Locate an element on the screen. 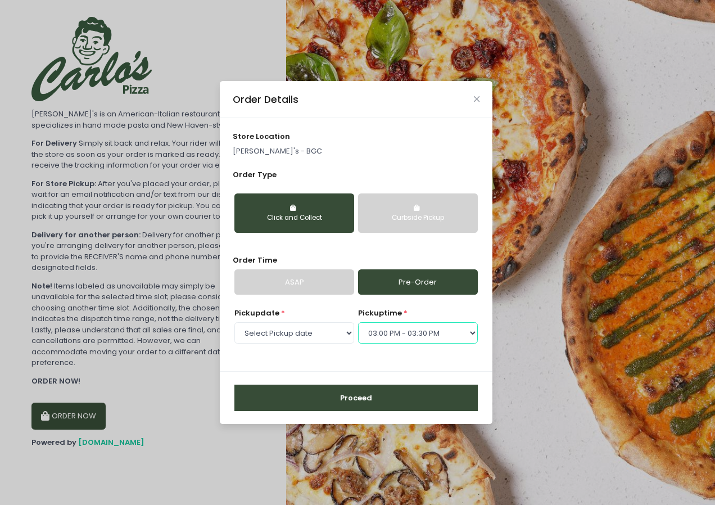  a: ASAP is located at coordinates (294, 282).